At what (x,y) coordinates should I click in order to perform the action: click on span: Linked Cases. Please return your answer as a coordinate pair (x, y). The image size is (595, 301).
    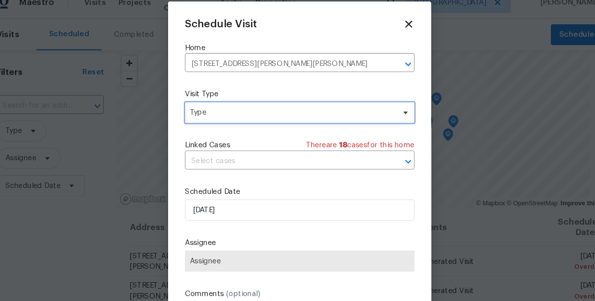
    Looking at the image, I should click on (211, 150).